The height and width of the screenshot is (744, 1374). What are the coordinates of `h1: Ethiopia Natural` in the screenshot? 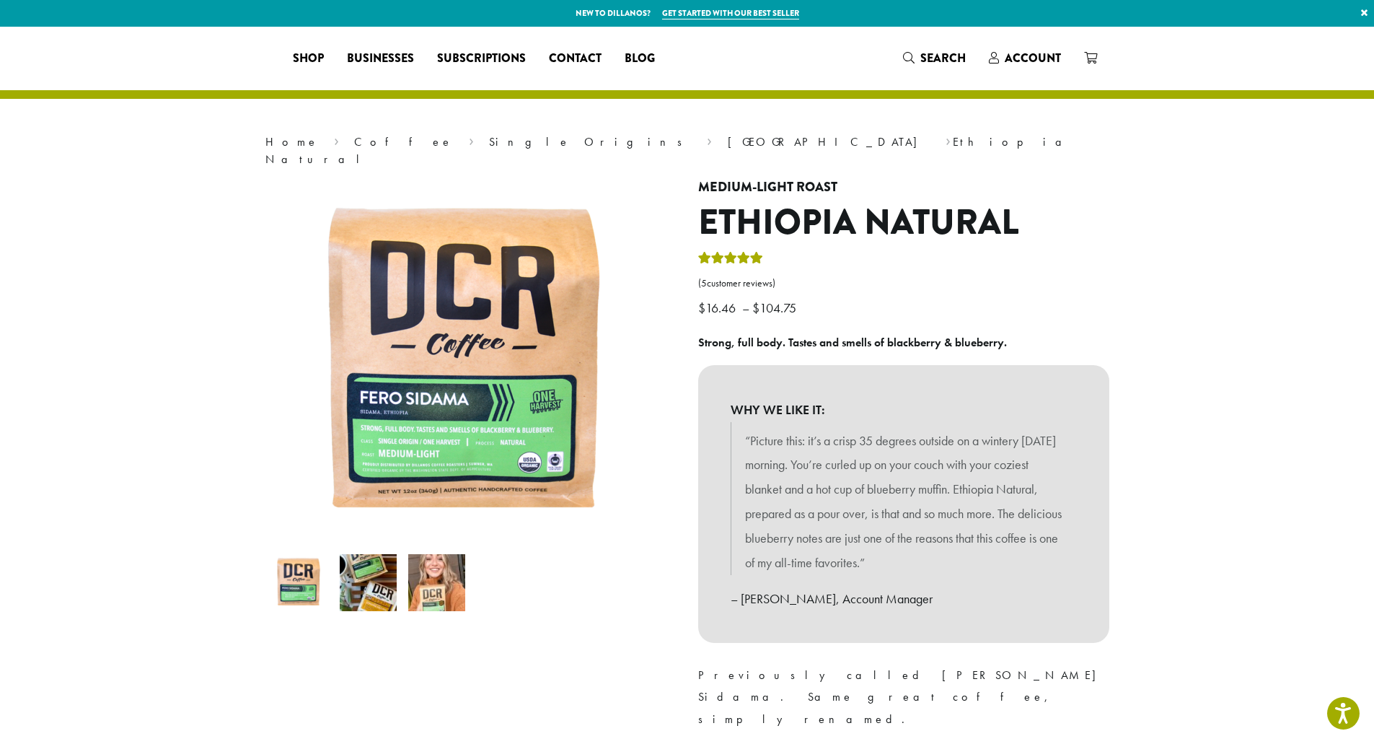 It's located at (904, 223).